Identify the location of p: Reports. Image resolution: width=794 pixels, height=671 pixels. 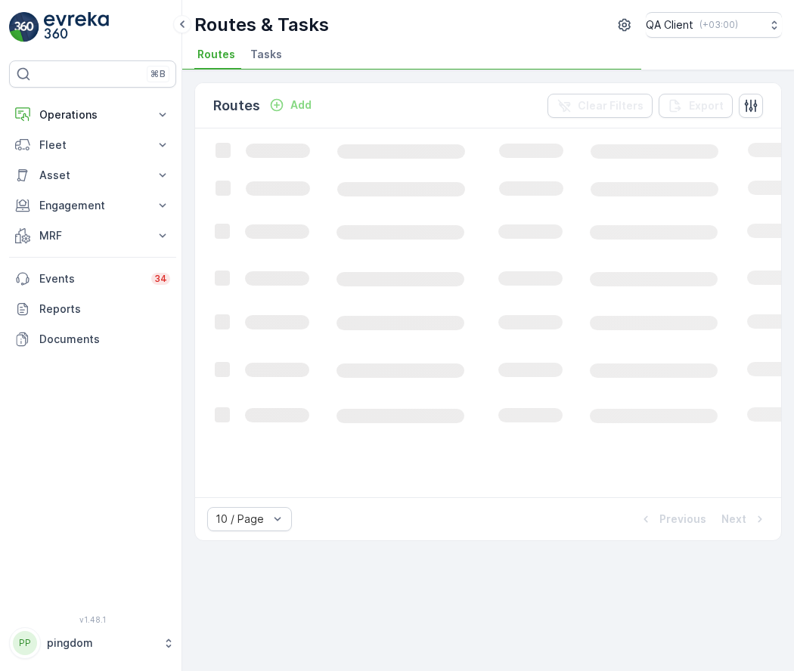
(104, 309).